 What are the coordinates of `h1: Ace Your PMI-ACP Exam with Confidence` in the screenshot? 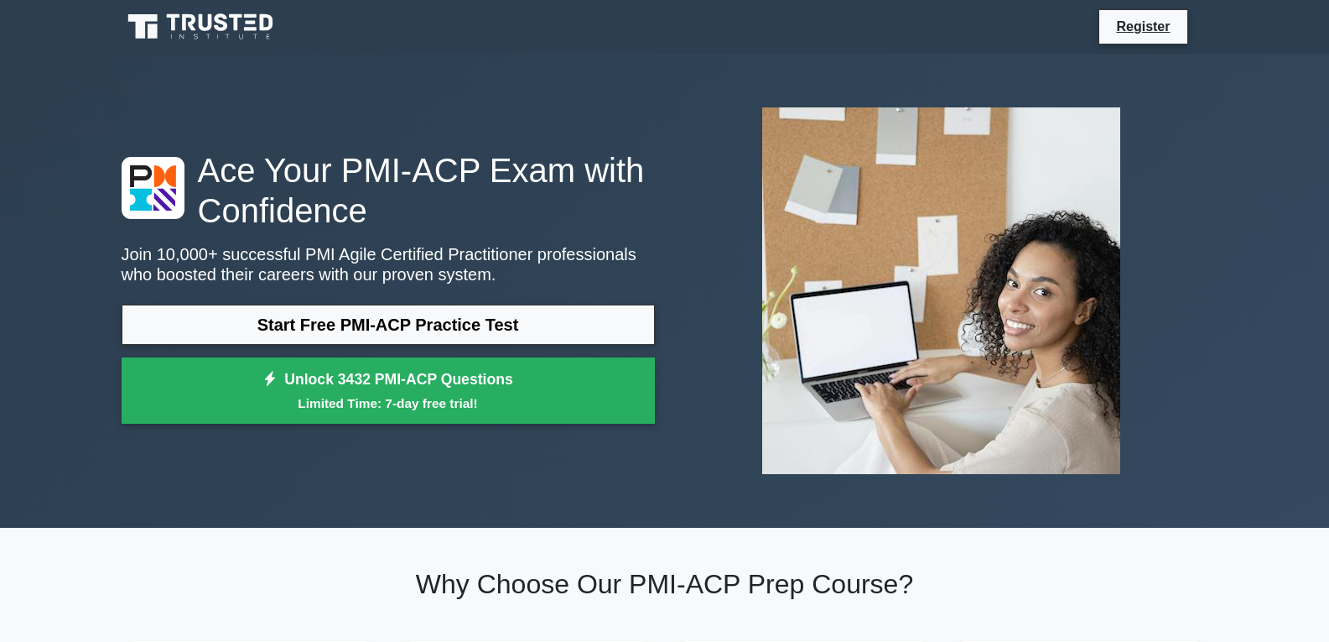 It's located at (388, 190).